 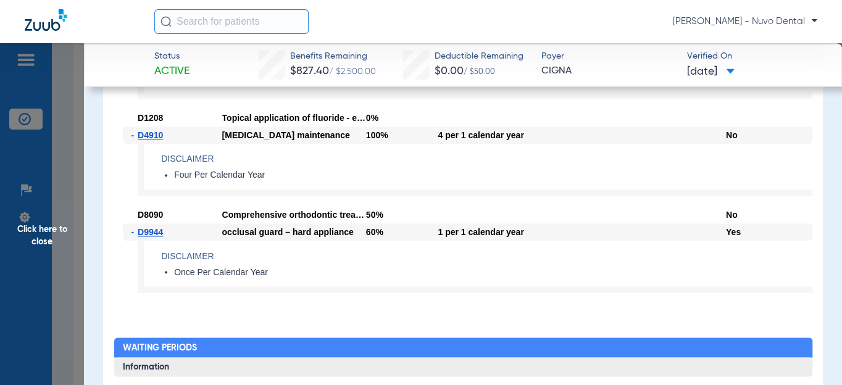 I want to click on div: Topical application of fluoride - excluding varnish, so click(x=294, y=118).